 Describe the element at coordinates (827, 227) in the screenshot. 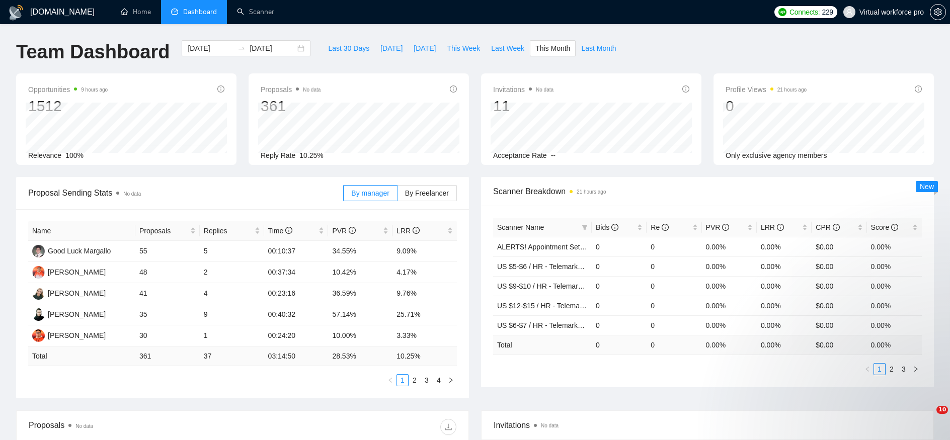

I see `span: CPR` at that location.